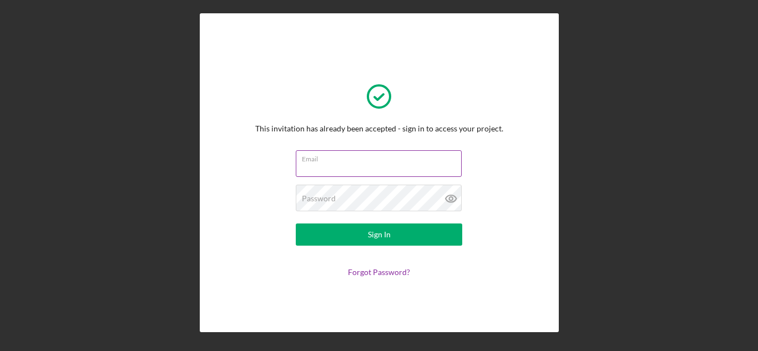 The width and height of the screenshot is (758, 351). I want to click on div: Sign In, so click(379, 235).